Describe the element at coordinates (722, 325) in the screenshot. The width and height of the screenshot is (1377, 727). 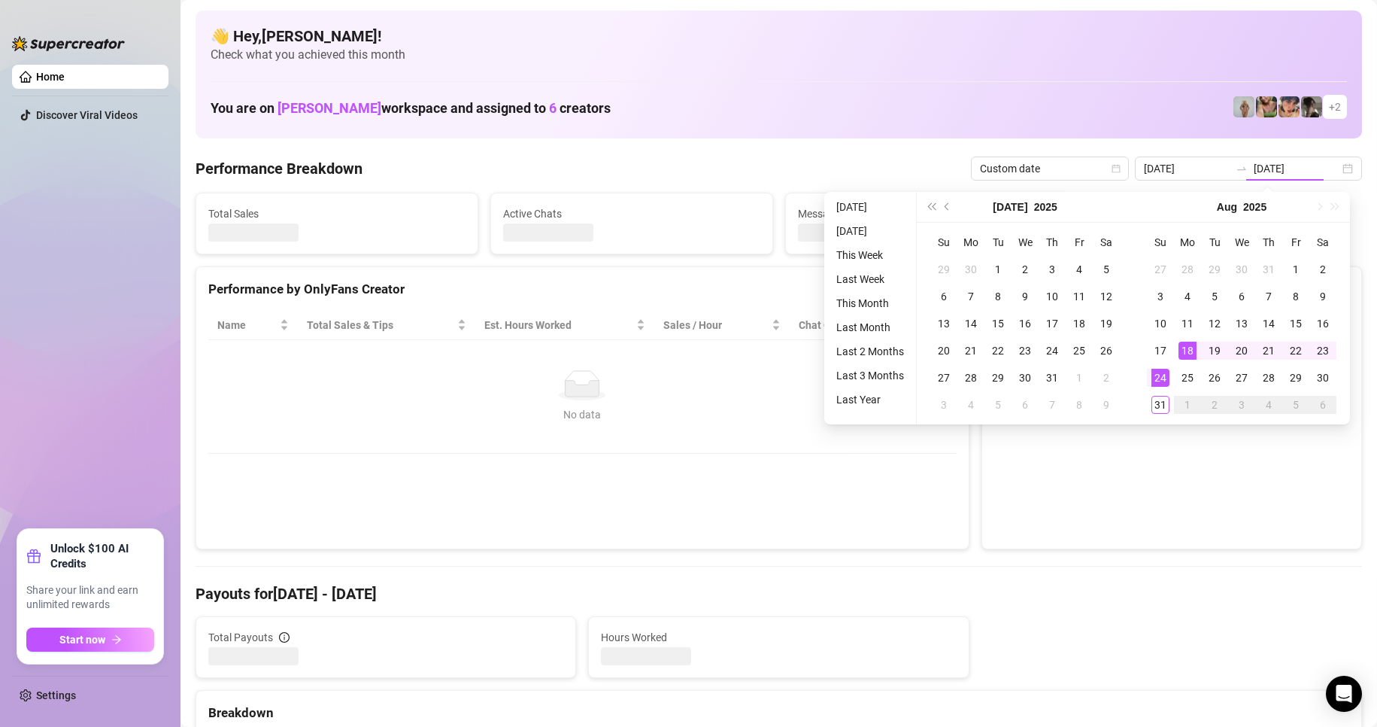
I see `th: Sales / Hour` at that location.